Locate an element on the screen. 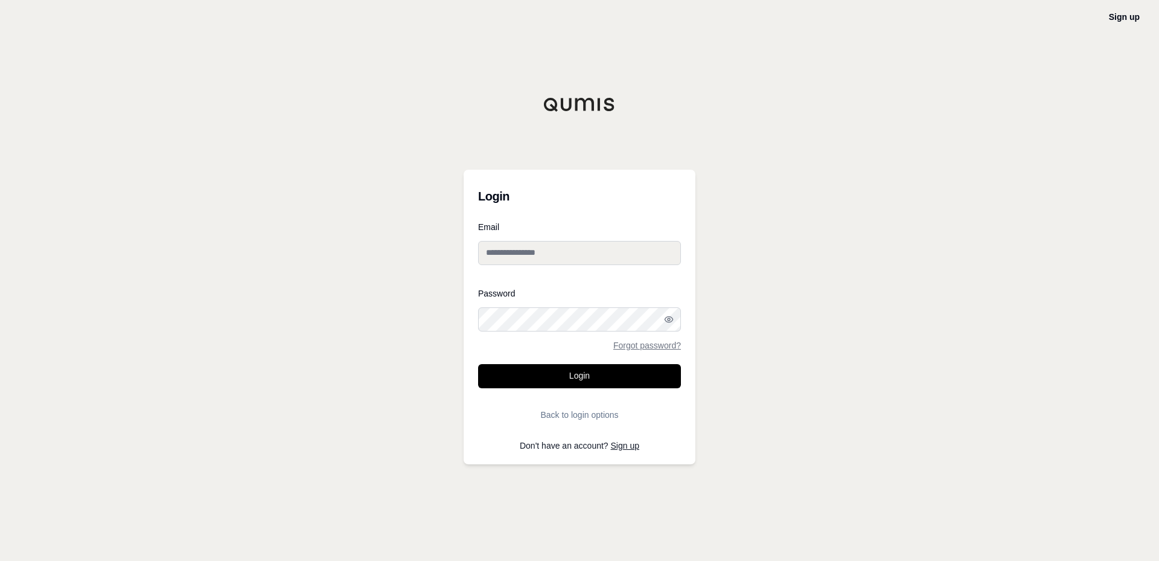 This screenshot has width=1159, height=561. button: Back to login options is located at coordinates (579, 415).